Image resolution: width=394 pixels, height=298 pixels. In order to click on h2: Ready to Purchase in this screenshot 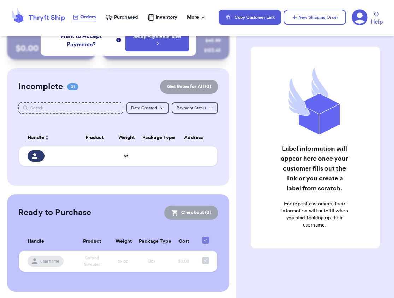, I will do `click(55, 212)`.